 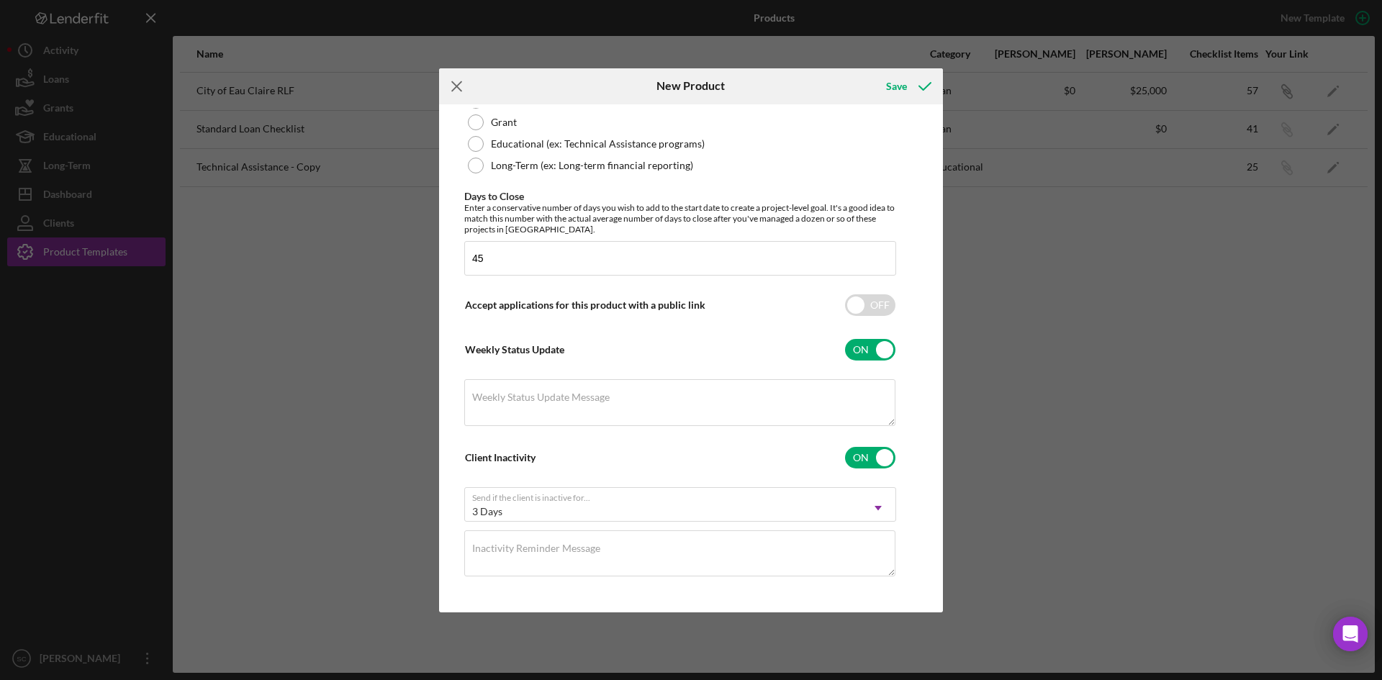 I want to click on div: Open Intercom Messenger, so click(x=1350, y=634).